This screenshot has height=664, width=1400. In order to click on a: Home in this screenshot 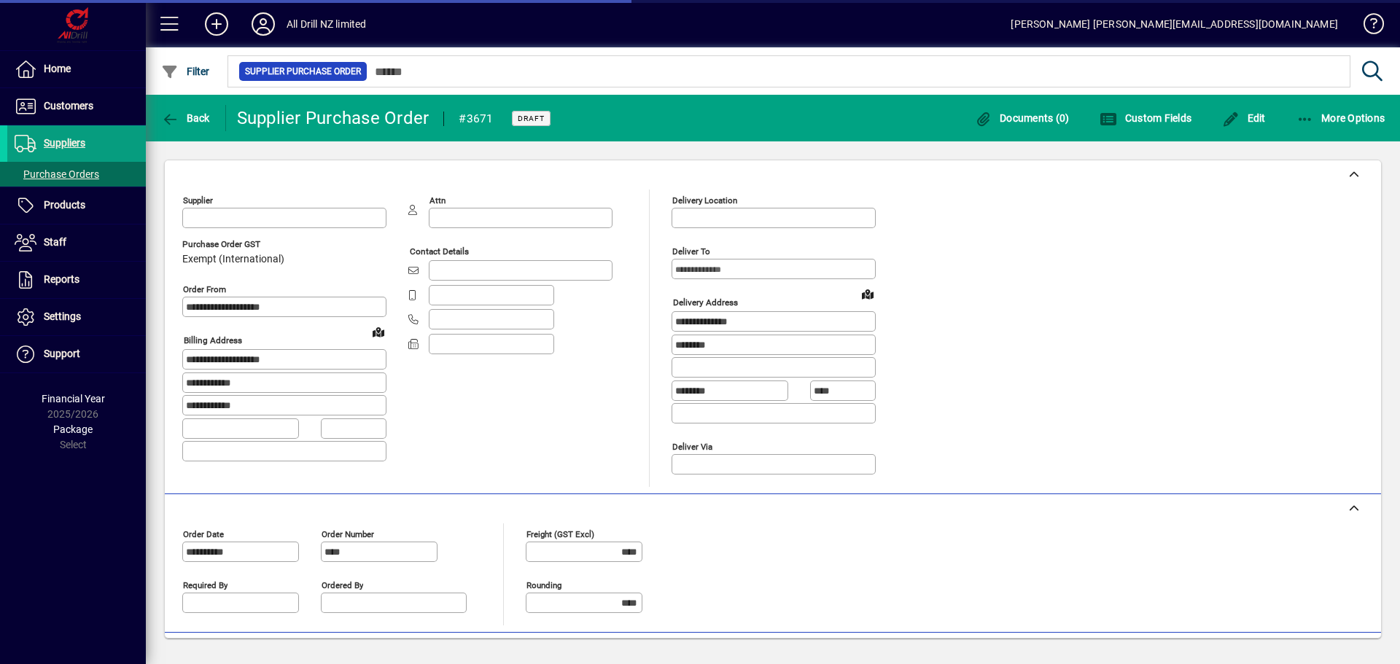, I will do `click(77, 69)`.